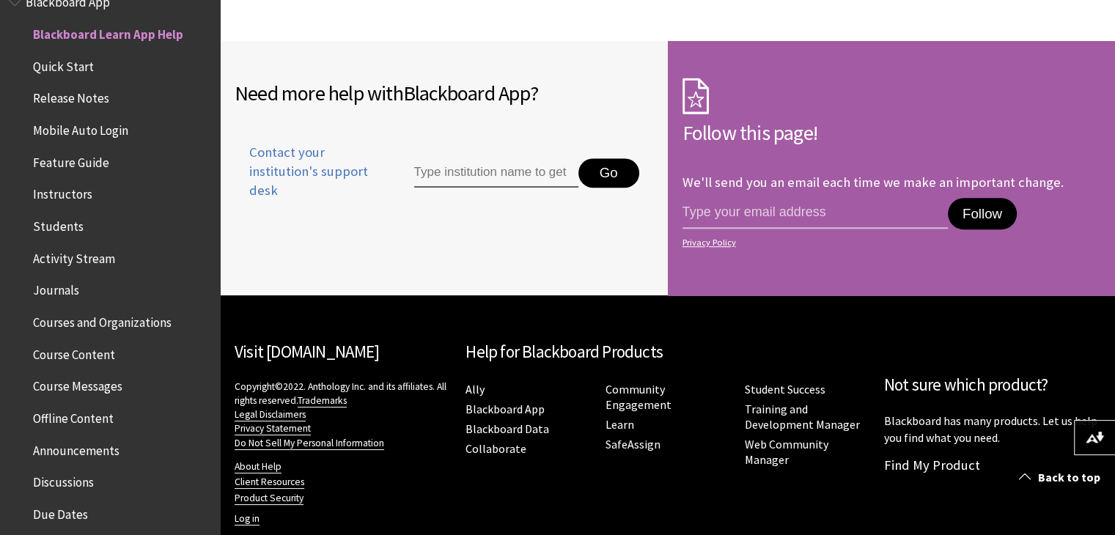  I want to click on span: Mobile Auto Login, so click(81, 128).